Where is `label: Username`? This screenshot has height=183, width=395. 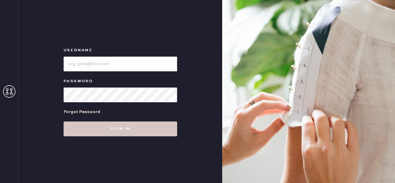
label: Username is located at coordinates (120, 50).